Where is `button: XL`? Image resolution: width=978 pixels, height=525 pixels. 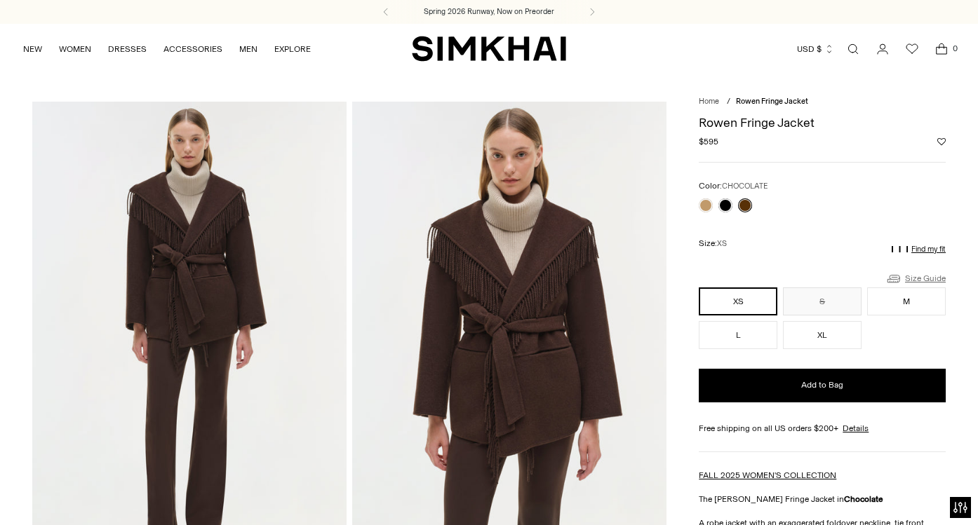
button: XL is located at coordinates (822, 335).